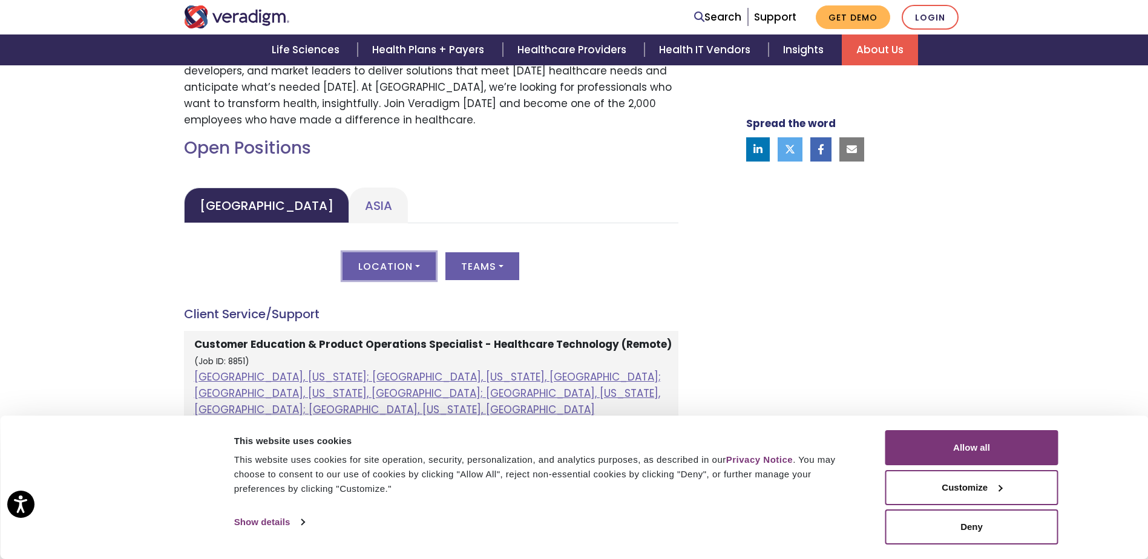 This screenshot has width=1148, height=559. Describe the element at coordinates (775, 17) in the screenshot. I see `a: Support` at that location.